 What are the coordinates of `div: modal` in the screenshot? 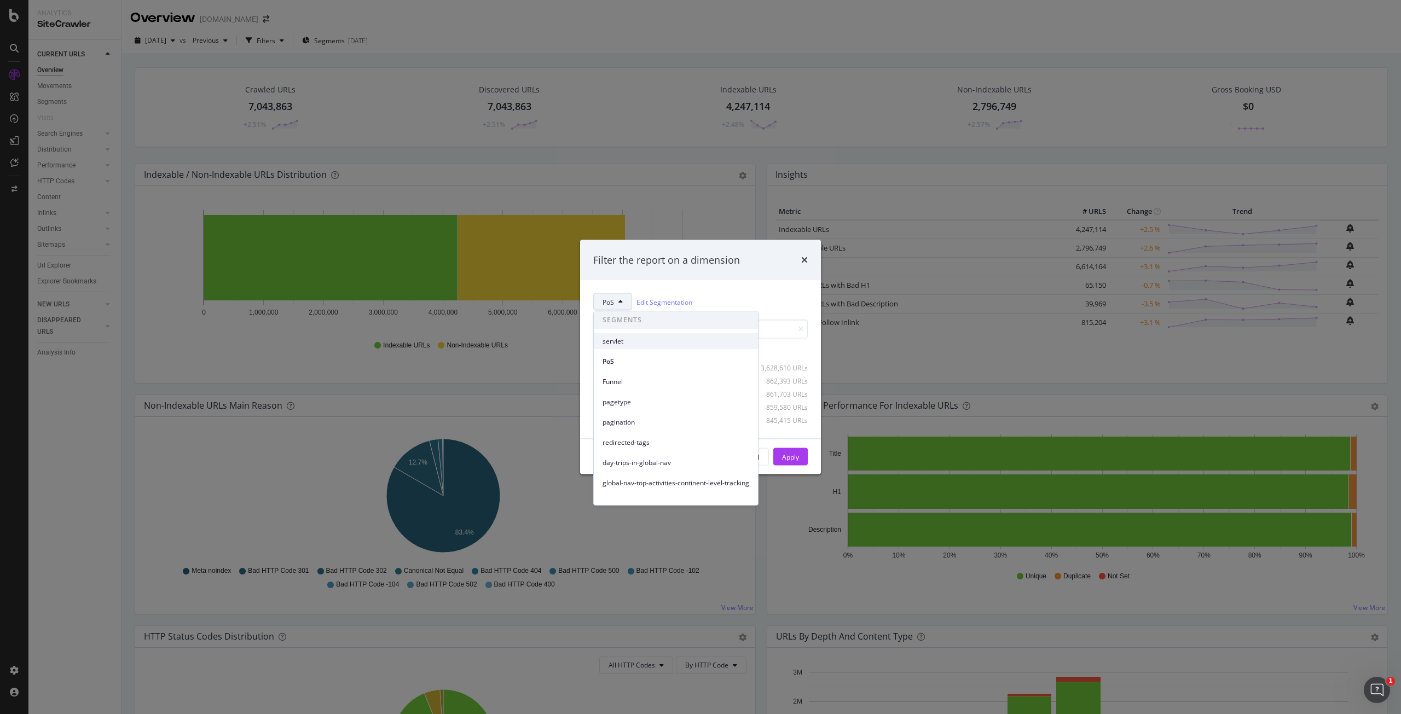 It's located at (701, 357).